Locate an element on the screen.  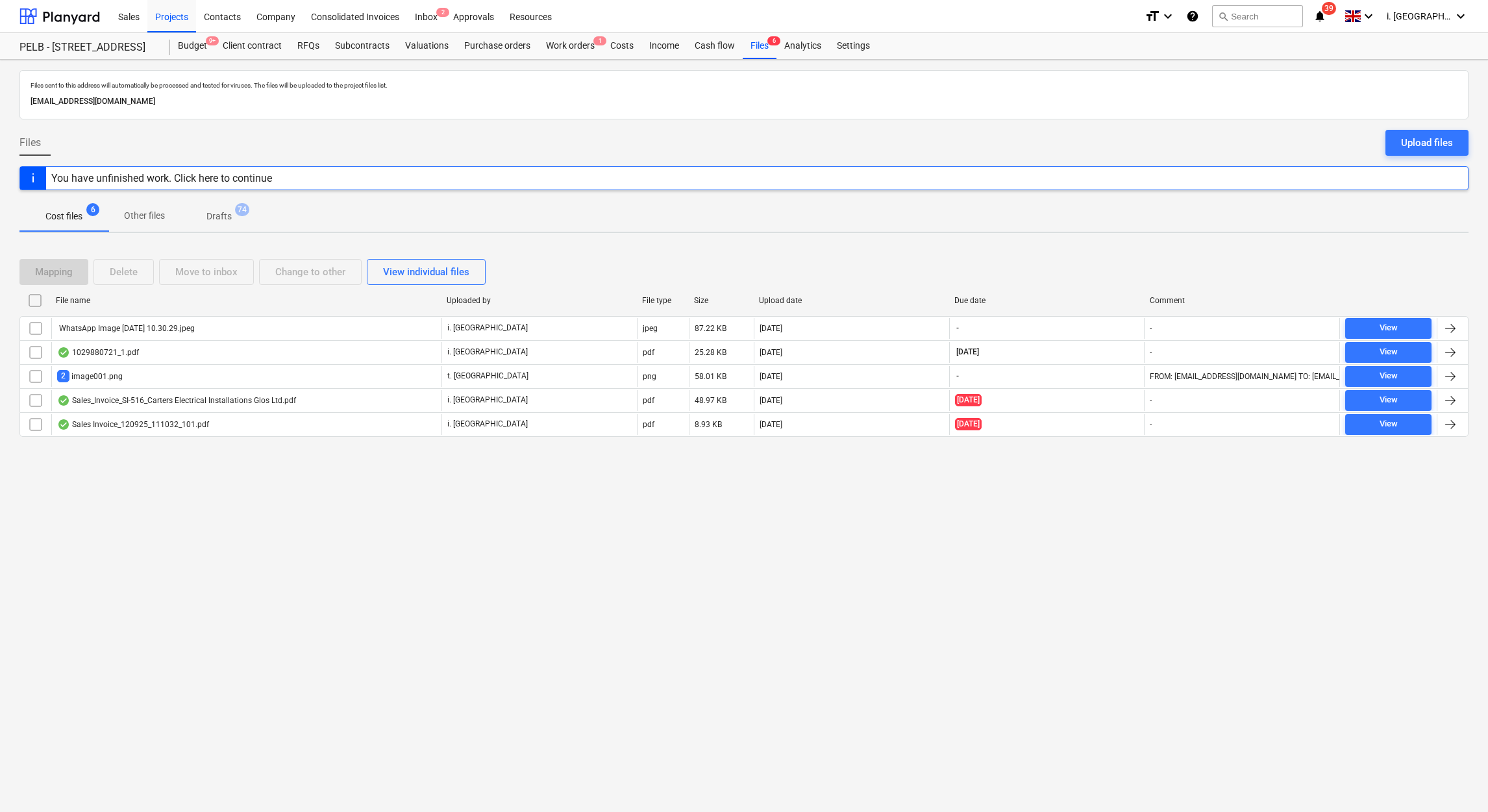
button: Upload files is located at coordinates (1427, 142).